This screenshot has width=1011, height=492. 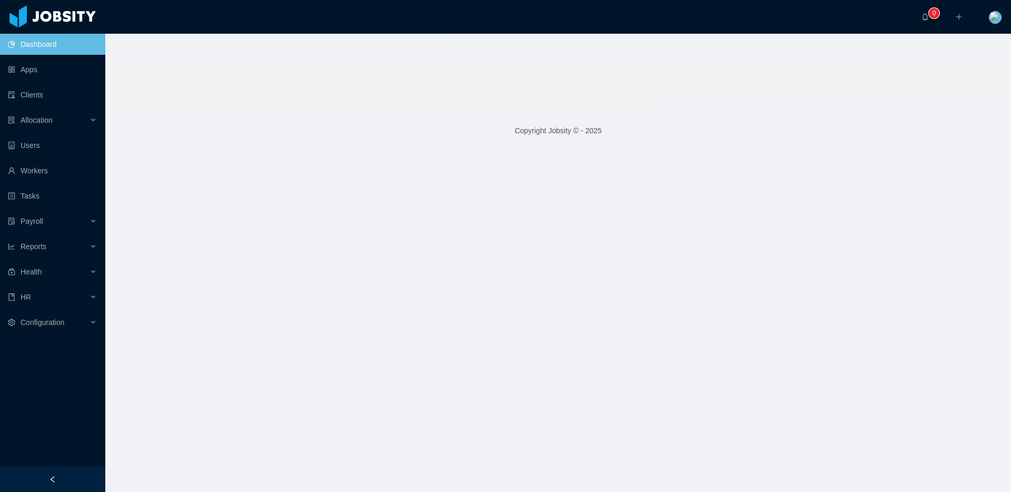 What do you see at coordinates (52, 171) in the screenshot?
I see `a: icon: userWorkers` at bounding box center [52, 171].